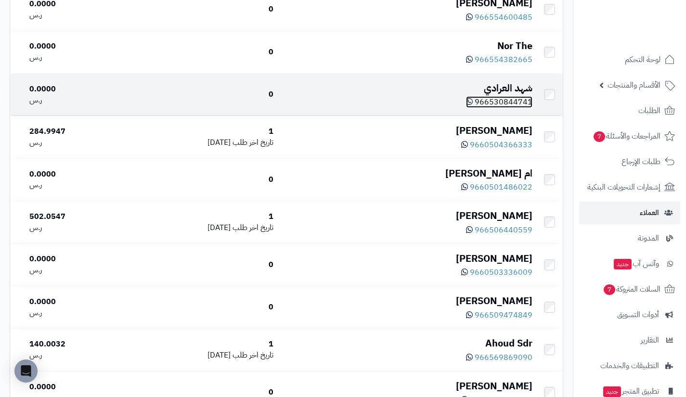  Describe the element at coordinates (650, 340) in the screenshot. I see `span: التقارير` at that location.